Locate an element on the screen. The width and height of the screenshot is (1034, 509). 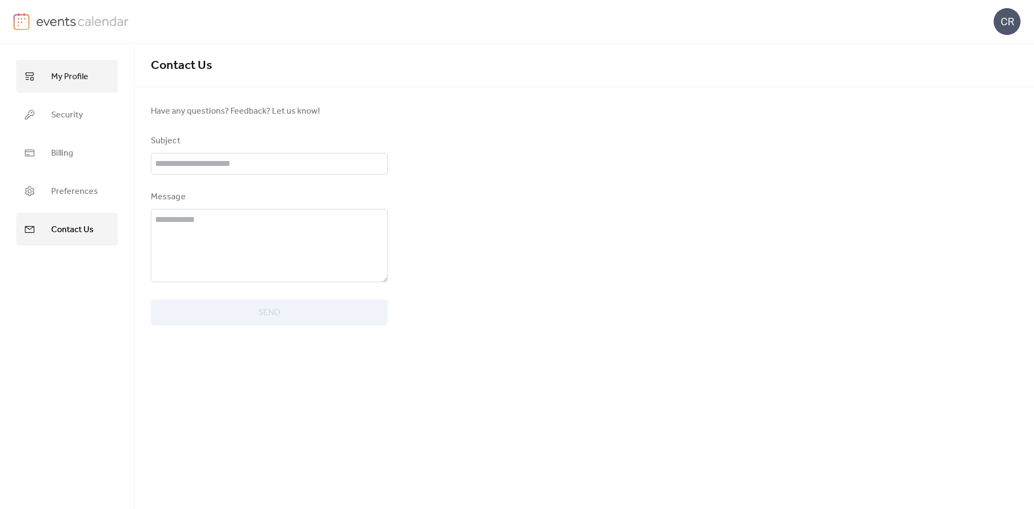
div: Subject is located at coordinates (268, 141).